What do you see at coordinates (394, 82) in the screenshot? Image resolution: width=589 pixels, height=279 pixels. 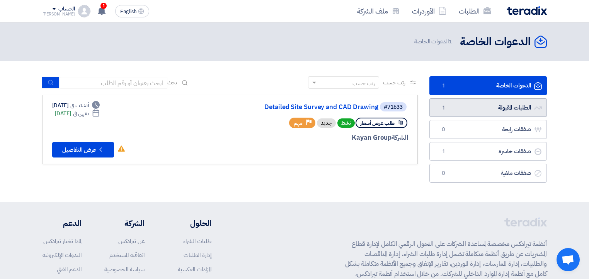 I see `span: رتب حسب` at bounding box center [394, 82].